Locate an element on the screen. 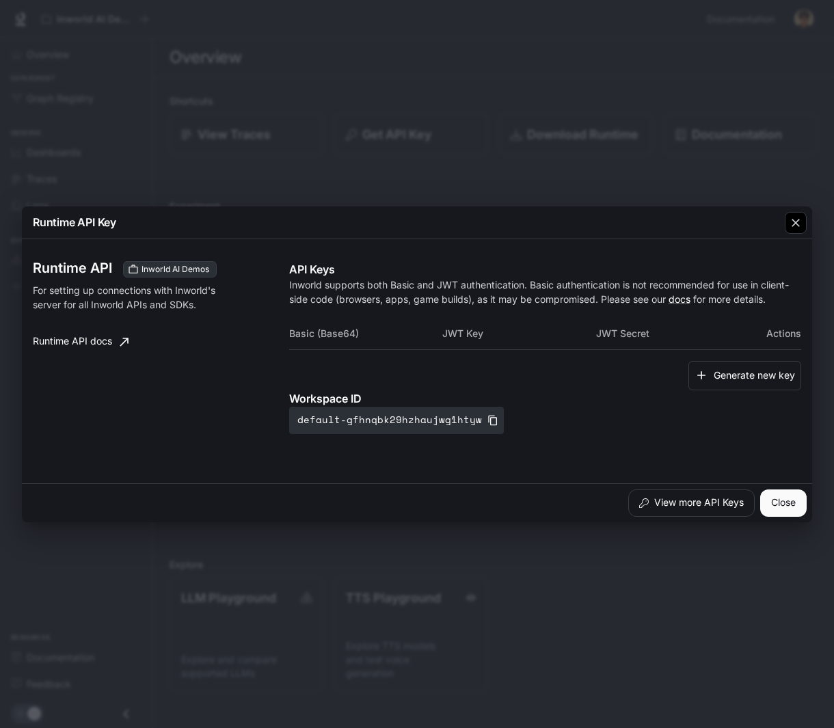 Image resolution: width=834 pixels, height=728 pixels. p: Runtime API Key is located at coordinates (74, 222).